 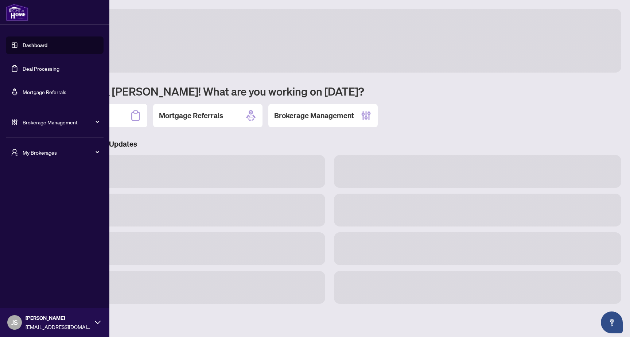 I want to click on h2: Brokerage Management, so click(x=314, y=116).